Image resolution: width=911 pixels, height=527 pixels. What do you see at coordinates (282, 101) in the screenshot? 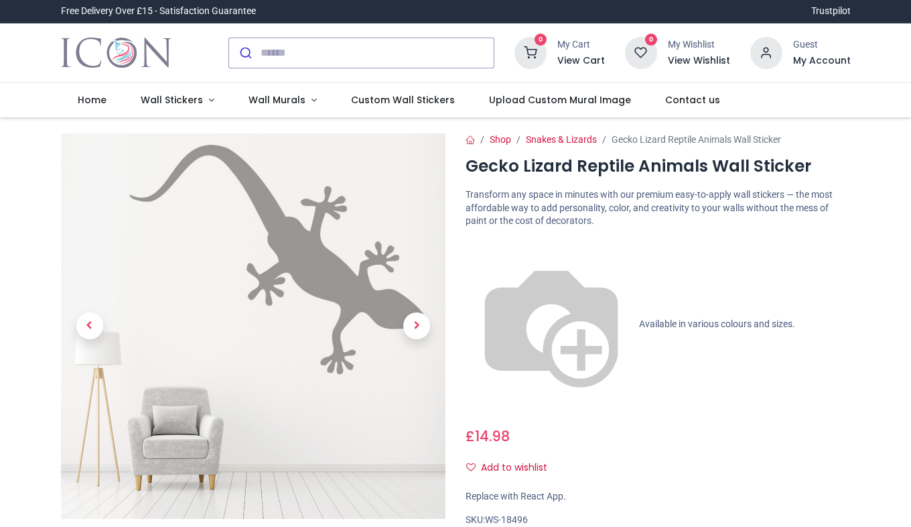
I see `a: Wall Murals` at bounding box center [282, 101].